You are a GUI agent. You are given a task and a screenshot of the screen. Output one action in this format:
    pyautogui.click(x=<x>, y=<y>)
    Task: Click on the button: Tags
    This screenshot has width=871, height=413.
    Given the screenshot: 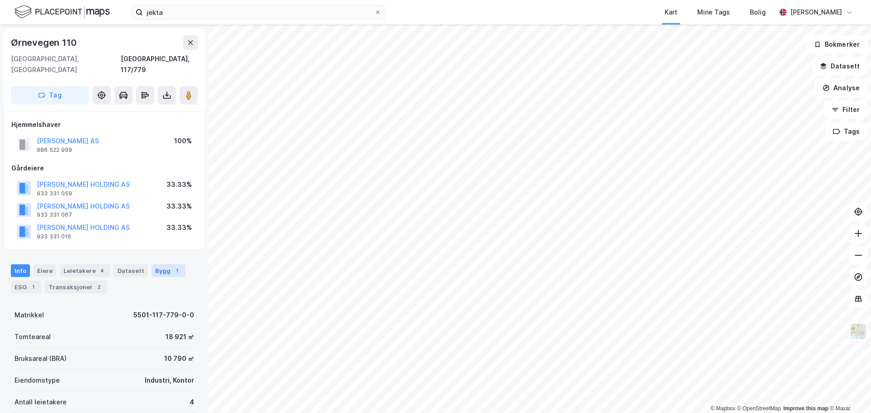 What is the action you would take?
    pyautogui.click(x=846, y=132)
    